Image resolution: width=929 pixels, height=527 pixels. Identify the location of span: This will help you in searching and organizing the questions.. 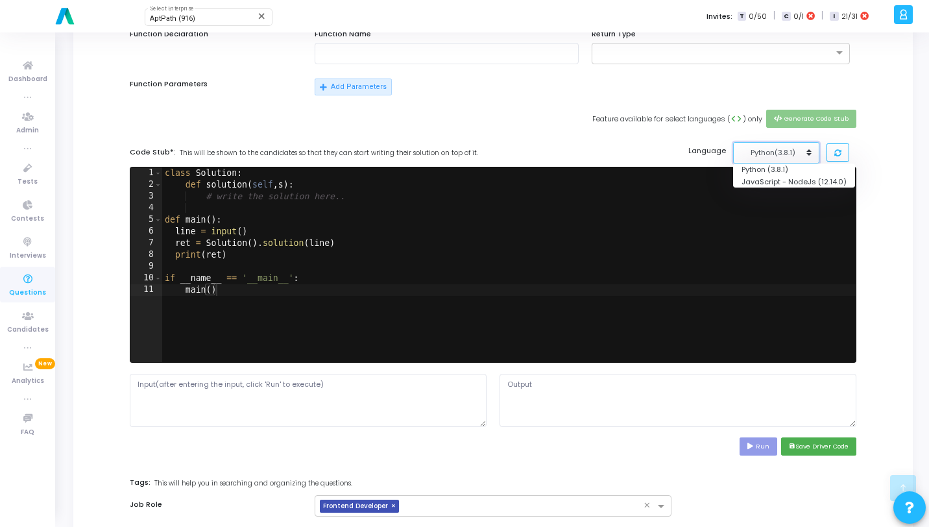
(253, 483).